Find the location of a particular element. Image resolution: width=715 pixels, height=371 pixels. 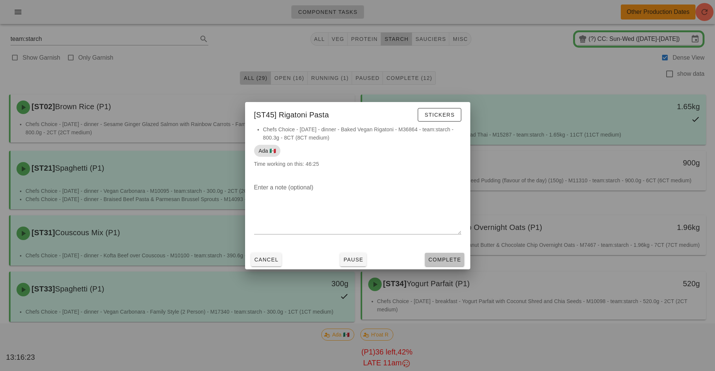

div: Time working on this: 46:25 is located at coordinates (358, 151).